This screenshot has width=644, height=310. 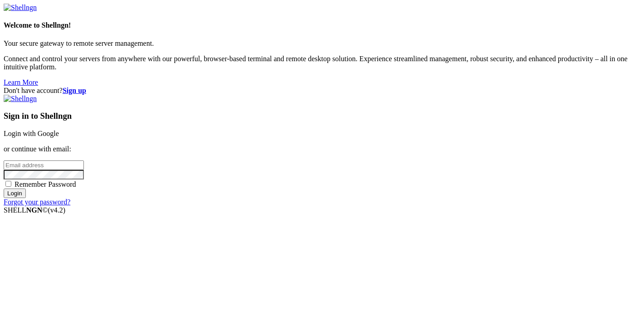 What do you see at coordinates (322, 149) in the screenshot?
I see `p: or continue with email:` at bounding box center [322, 149].